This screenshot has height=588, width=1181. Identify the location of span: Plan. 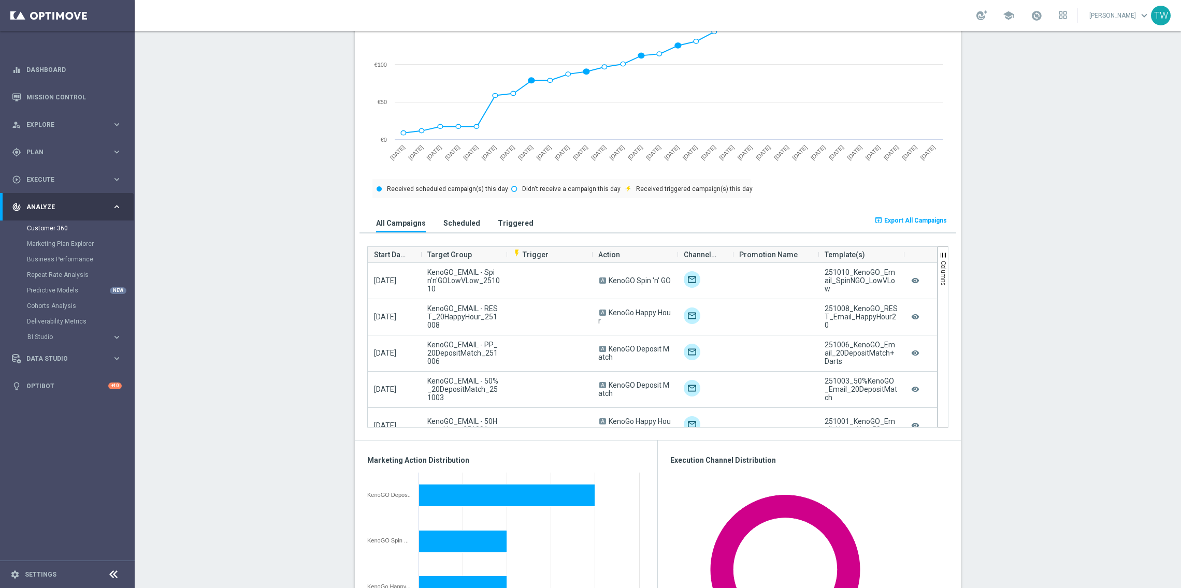
(69, 152).